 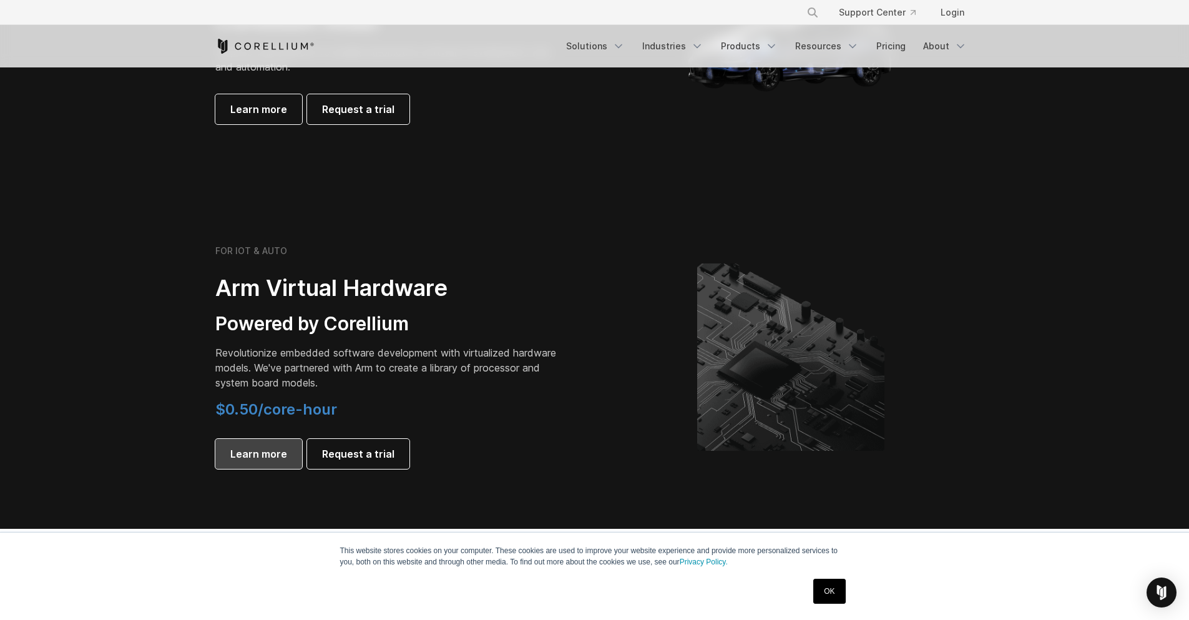 What do you see at coordinates (827, 46) in the screenshot?
I see `a: Resources` at bounding box center [827, 46].